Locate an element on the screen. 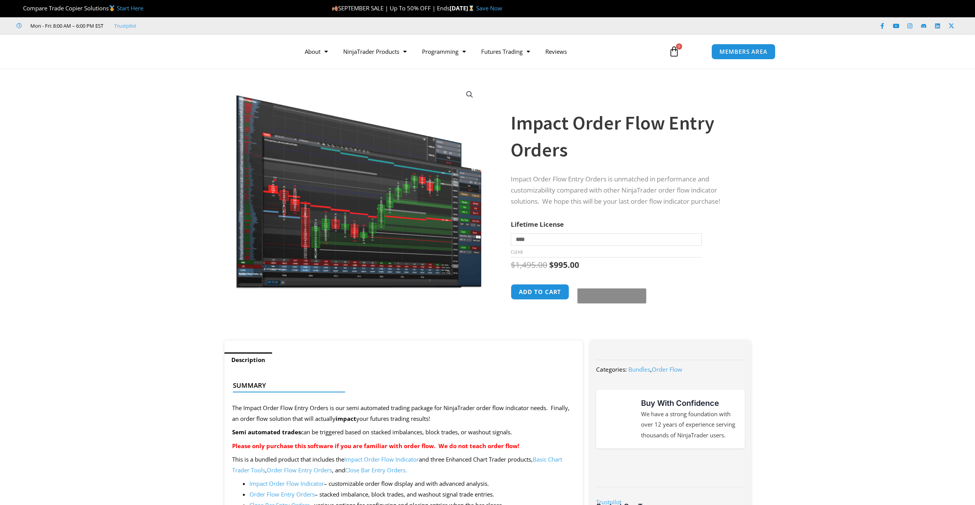 Image resolution: width=975 pixels, height=505 pixels. a: 0 is located at coordinates (674, 51).